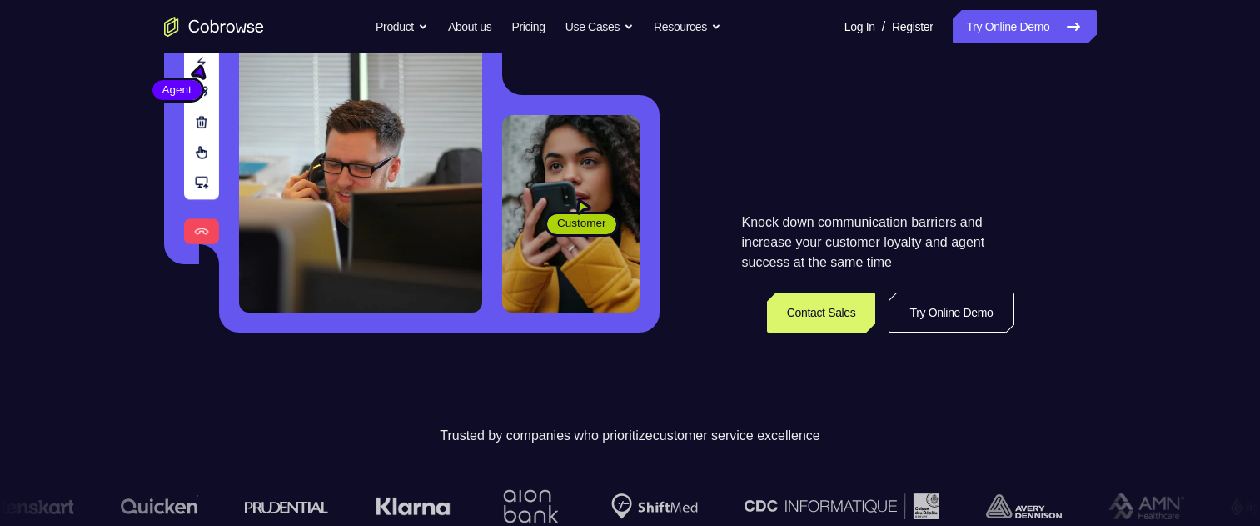 The width and height of the screenshot is (1260, 526). I want to click on a: Register, so click(912, 27).